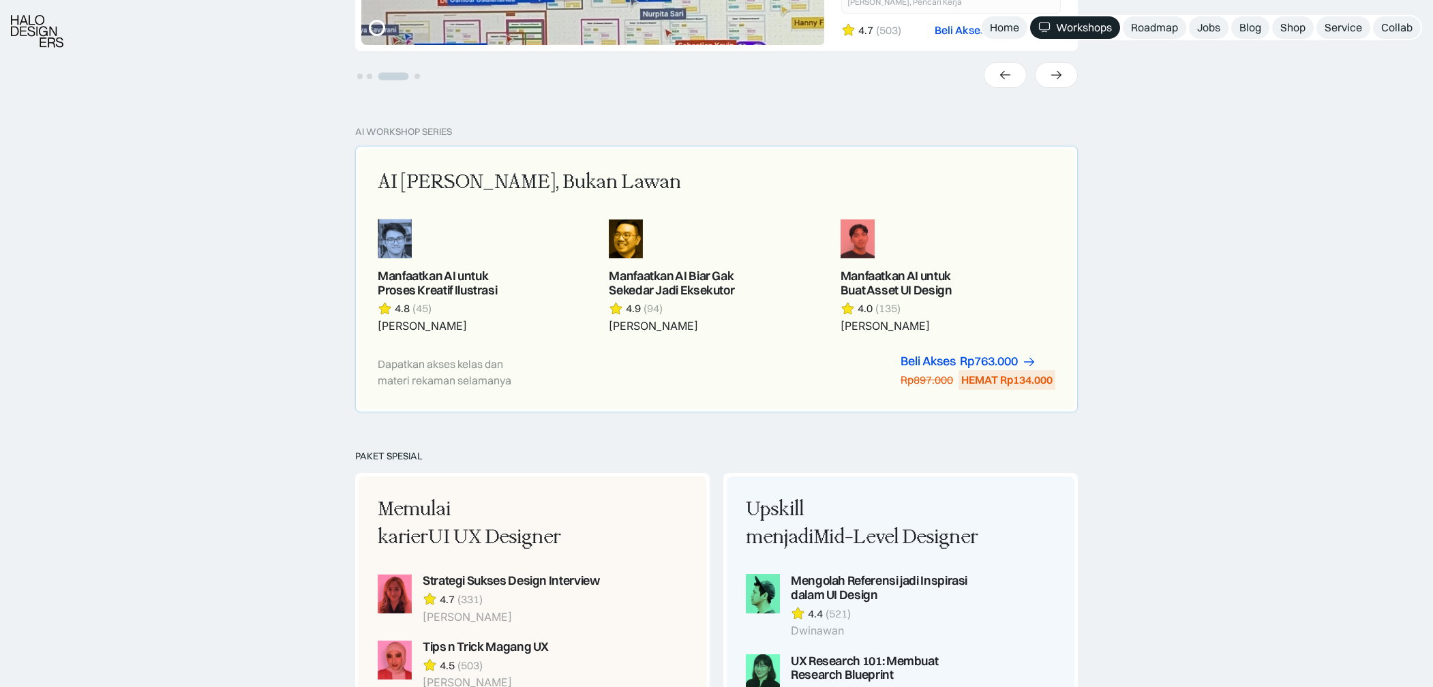 This screenshot has height=687, width=1433. I want to click on div: Dapatkan akses kelas dan materi rekaman selamanya, so click(455, 372).